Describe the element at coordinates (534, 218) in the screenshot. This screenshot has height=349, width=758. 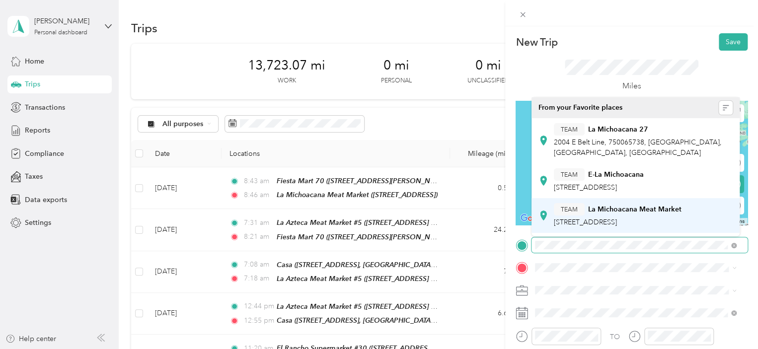
I see `a: Open this area in Google Maps (opens a new window)` at that location.